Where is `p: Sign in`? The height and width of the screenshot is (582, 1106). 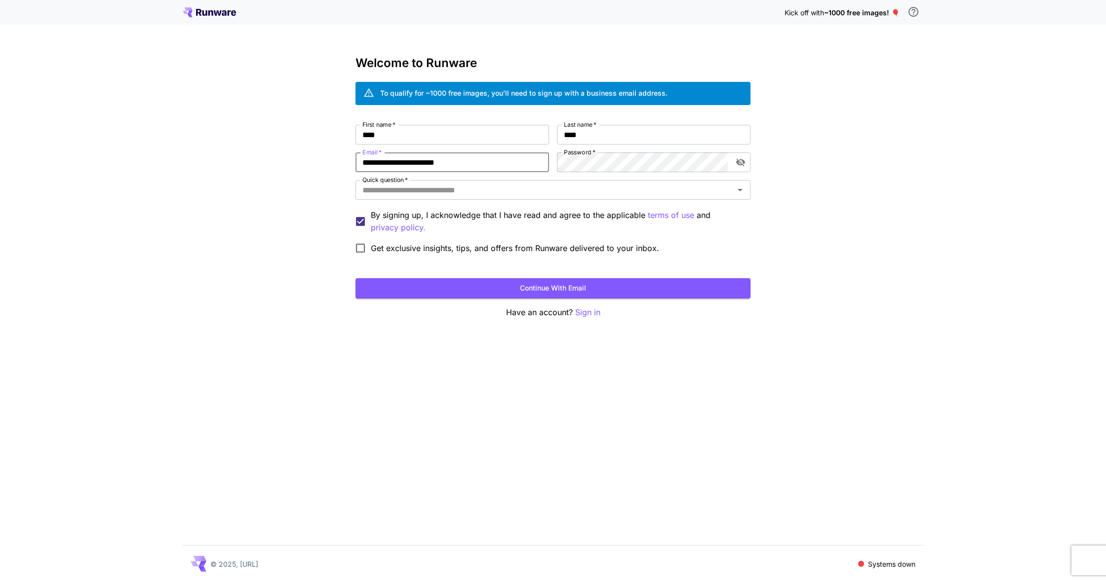
p: Sign in is located at coordinates (587, 312).